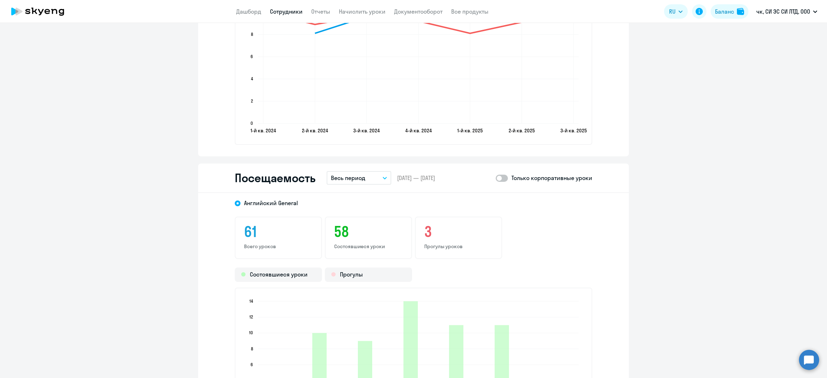 This screenshot has width=827, height=378. What do you see at coordinates (286, 11) in the screenshot?
I see `a: Сотрудники` at bounding box center [286, 11].